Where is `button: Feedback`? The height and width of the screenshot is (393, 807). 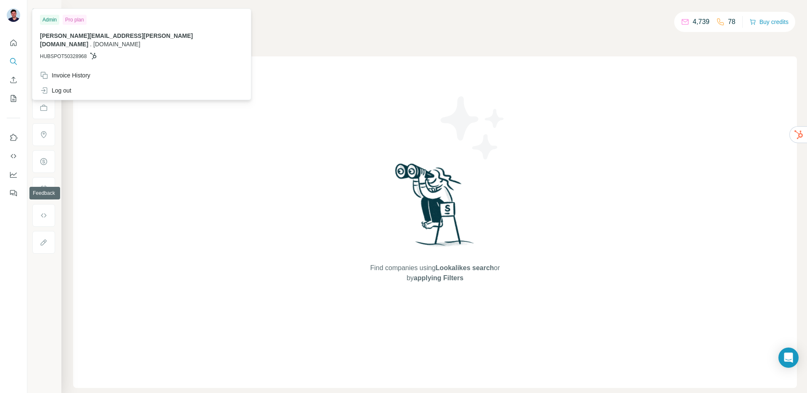
button: Feedback is located at coordinates (13, 193).